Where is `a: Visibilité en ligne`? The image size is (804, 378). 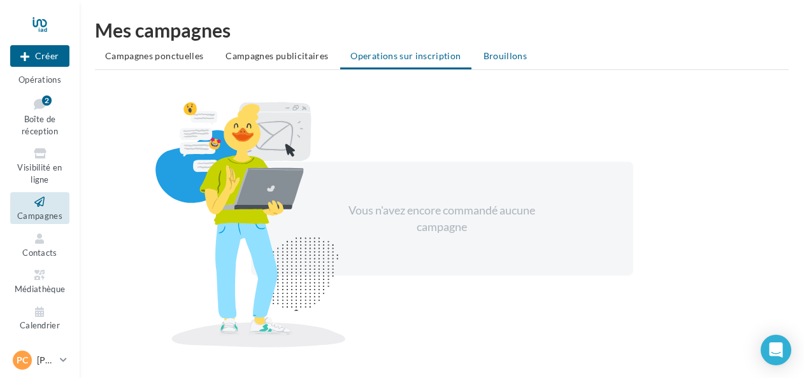 a: Visibilité en ligne is located at coordinates (40, 166).